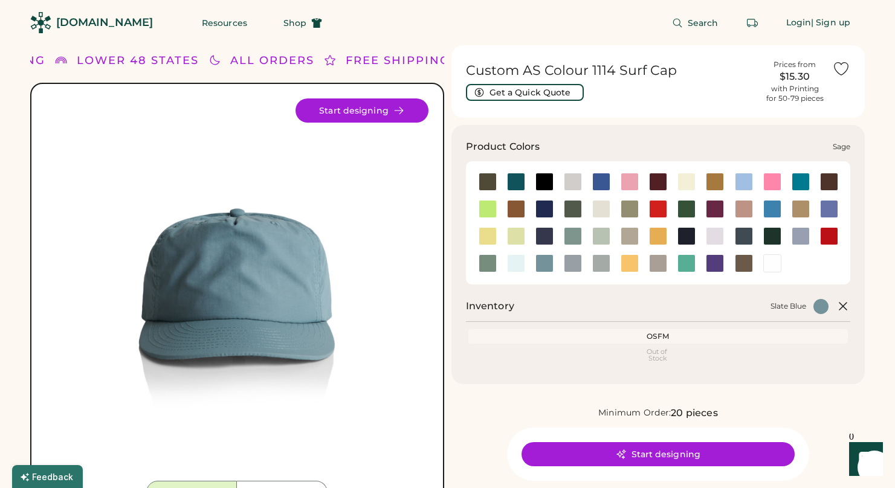 The width and height of the screenshot is (895, 488). I want to click on span: Shop, so click(295, 23).